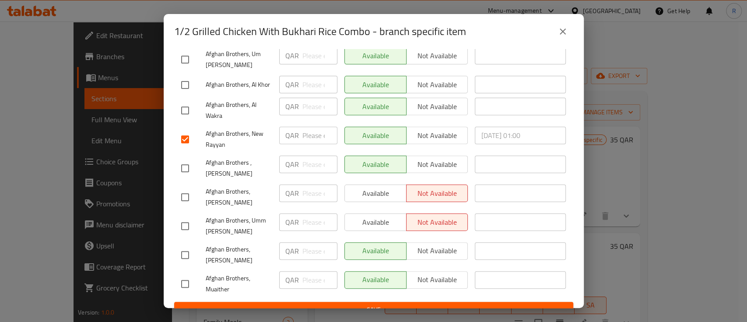  Describe the element at coordinates (437, 135) in the screenshot. I see `span: Not available` at that location.